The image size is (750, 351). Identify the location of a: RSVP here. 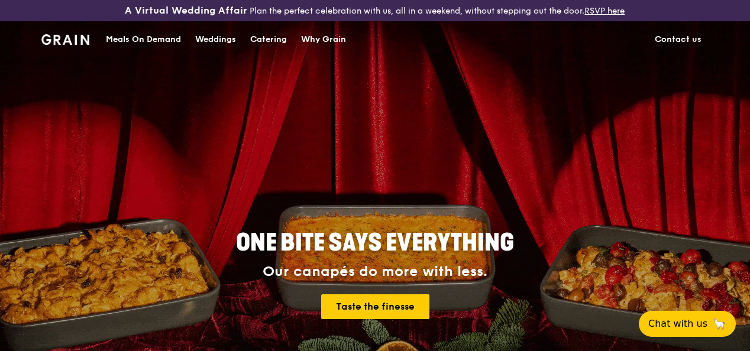
(605, 11).